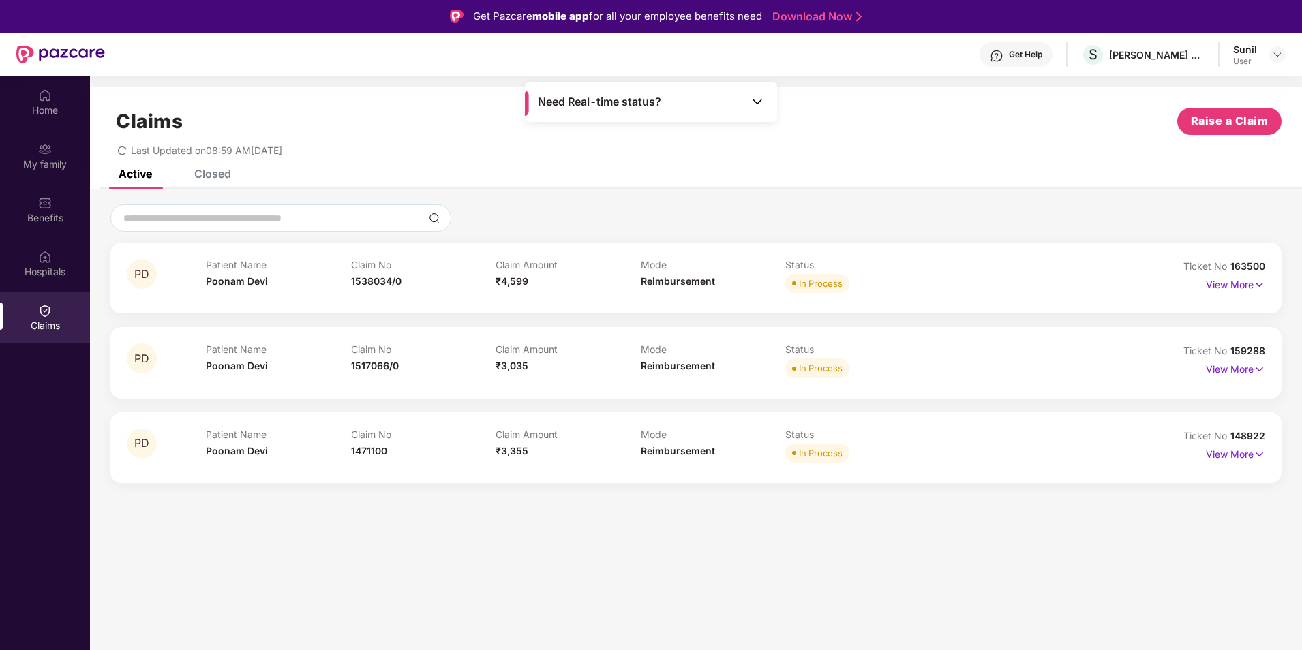  I want to click on span: ₹4,599, so click(512, 281).